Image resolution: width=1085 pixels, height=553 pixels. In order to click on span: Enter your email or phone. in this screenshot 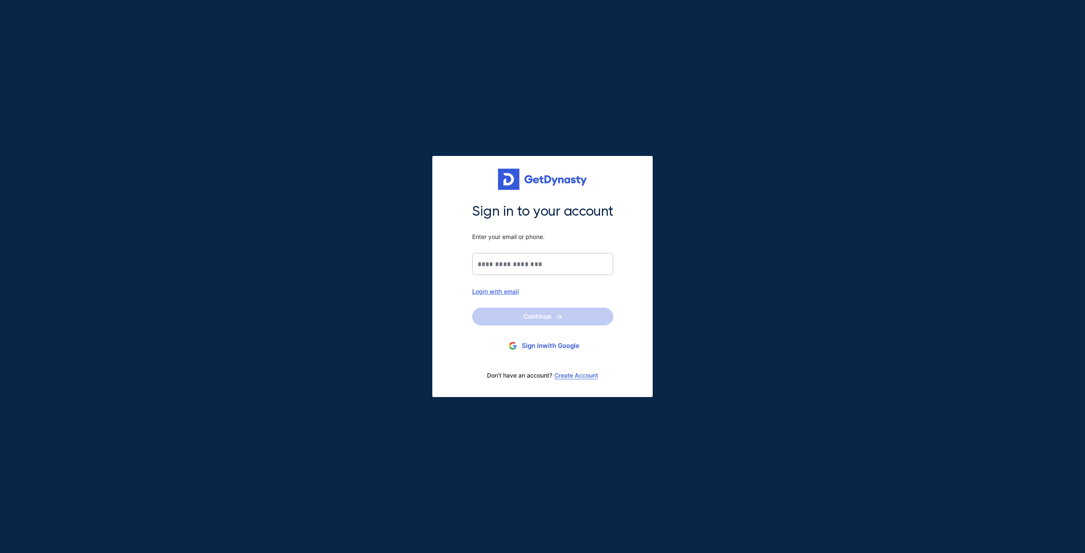, I will do `click(542, 237)`.